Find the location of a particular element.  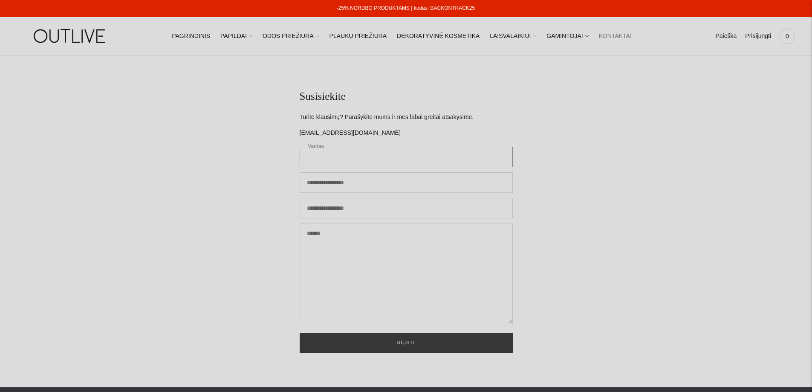

img: OUTLIVE is located at coordinates (70, 36).